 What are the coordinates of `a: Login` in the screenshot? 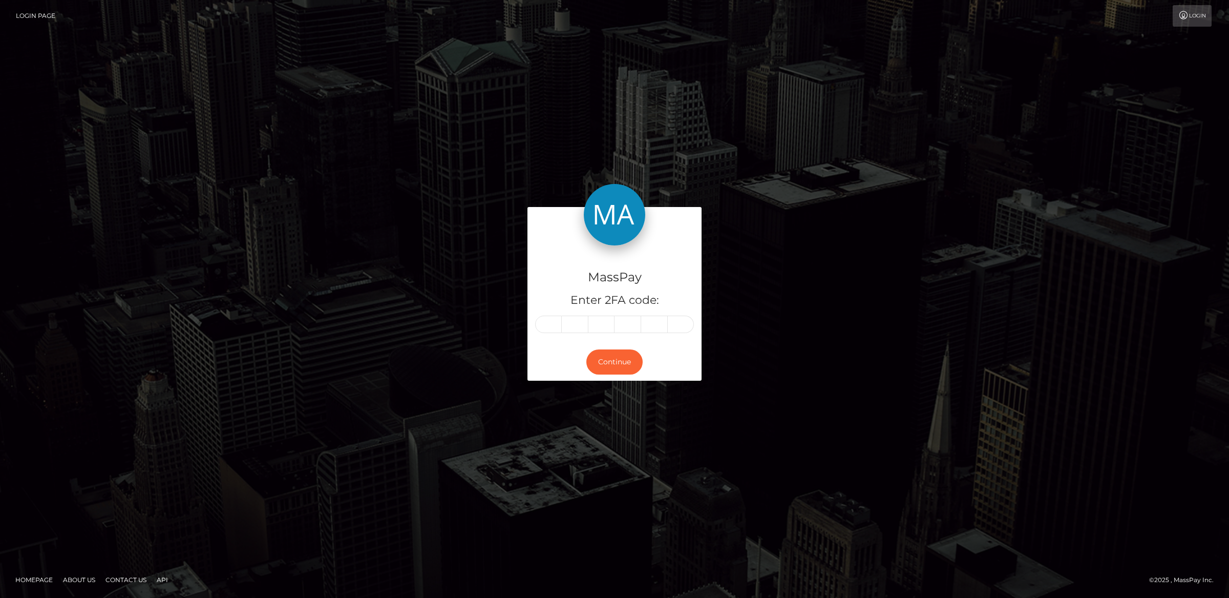 It's located at (1192, 16).